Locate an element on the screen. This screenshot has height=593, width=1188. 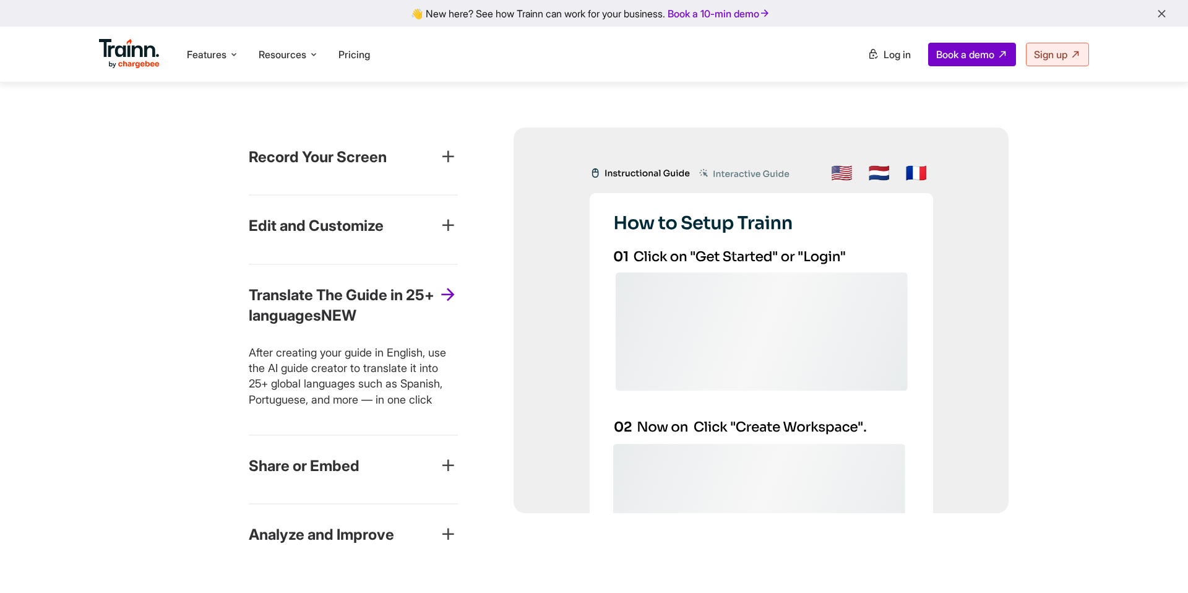
span: Sign up is located at coordinates (1051, 54).